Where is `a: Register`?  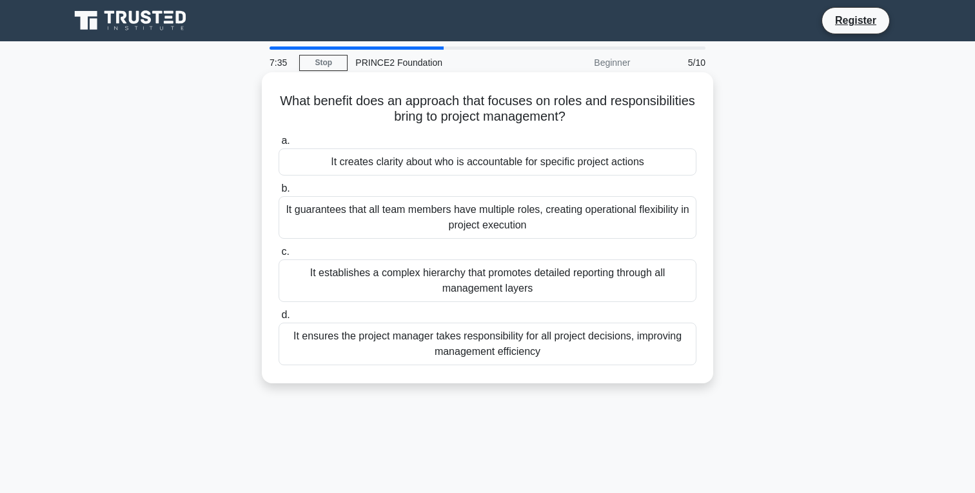
a: Register is located at coordinates (856, 20).